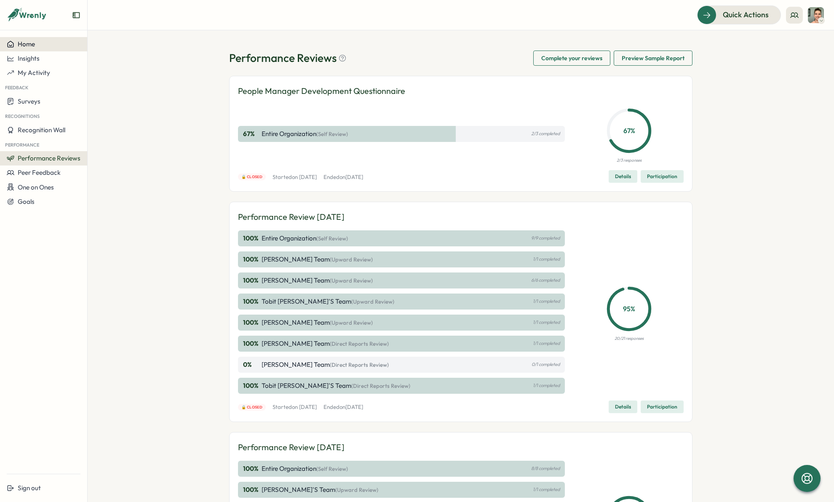 Image resolution: width=834 pixels, height=502 pixels. Describe the element at coordinates (39, 172) in the screenshot. I see `span: Peer Feedback` at that location.